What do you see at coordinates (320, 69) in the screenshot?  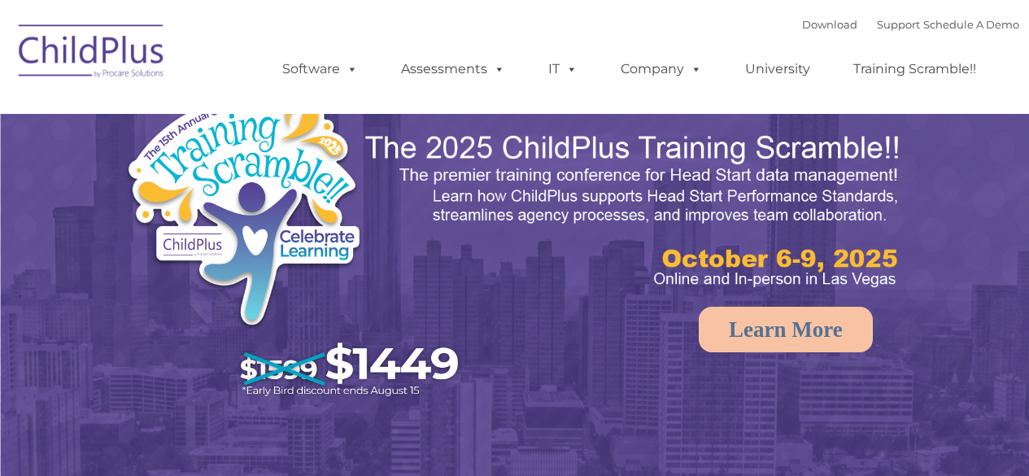 I see `a: Software` at bounding box center [320, 69].